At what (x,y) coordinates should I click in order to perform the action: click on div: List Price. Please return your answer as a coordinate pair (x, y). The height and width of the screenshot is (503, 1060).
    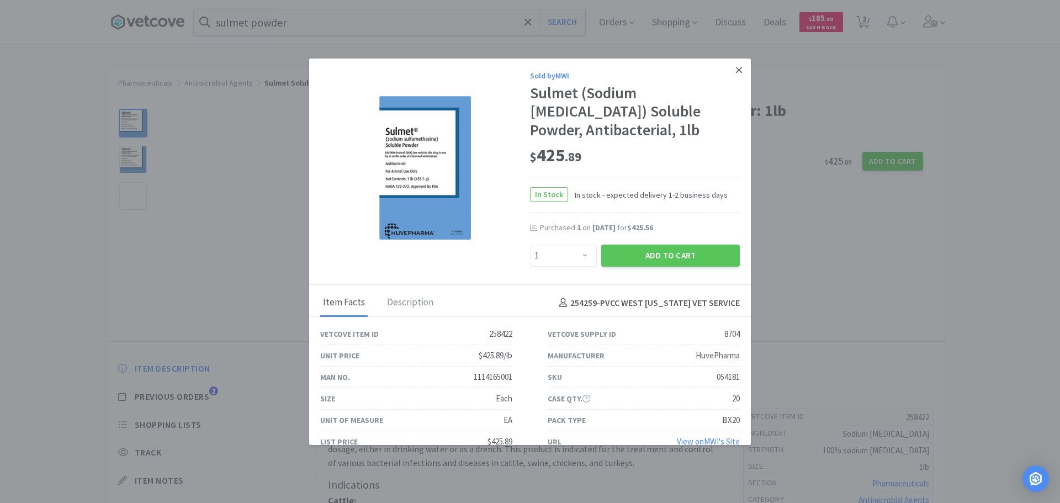
    Looking at the image, I should click on (339, 441).